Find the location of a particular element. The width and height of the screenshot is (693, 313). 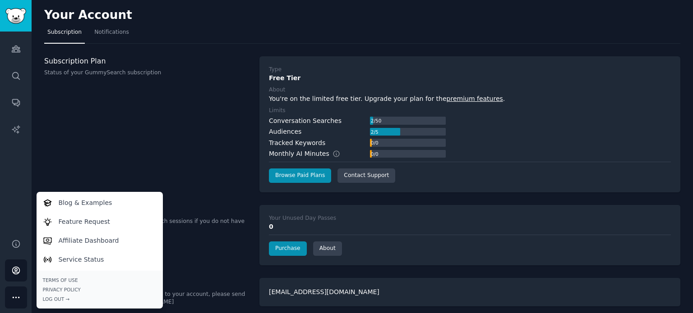

p: Status of your GummySearch subscription is located at coordinates (147, 73).